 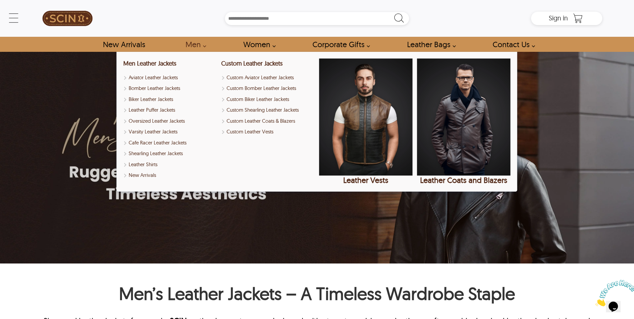 What do you see at coordinates (558, 19) in the screenshot?
I see `a: Sign in` at bounding box center [558, 19].